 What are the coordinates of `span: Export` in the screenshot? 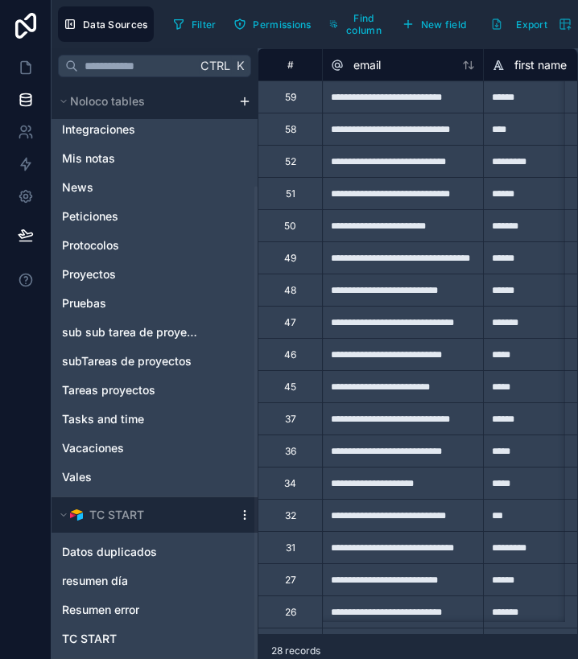 It's located at (531, 24).